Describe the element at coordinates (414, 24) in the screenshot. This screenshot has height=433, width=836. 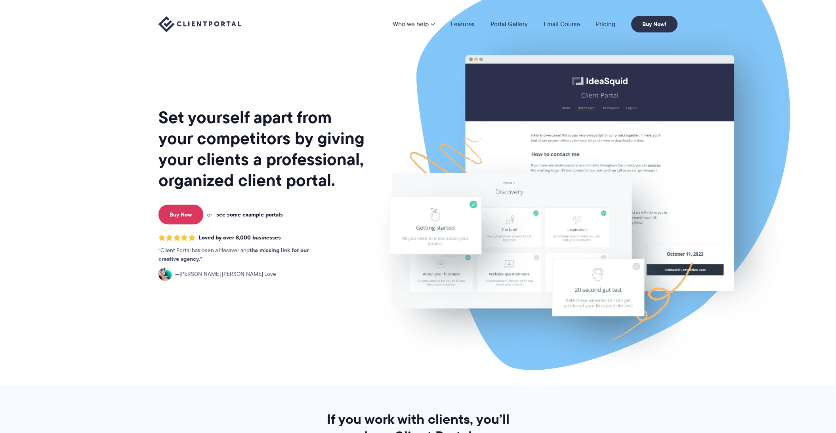
I see `a: Who we help` at that location.